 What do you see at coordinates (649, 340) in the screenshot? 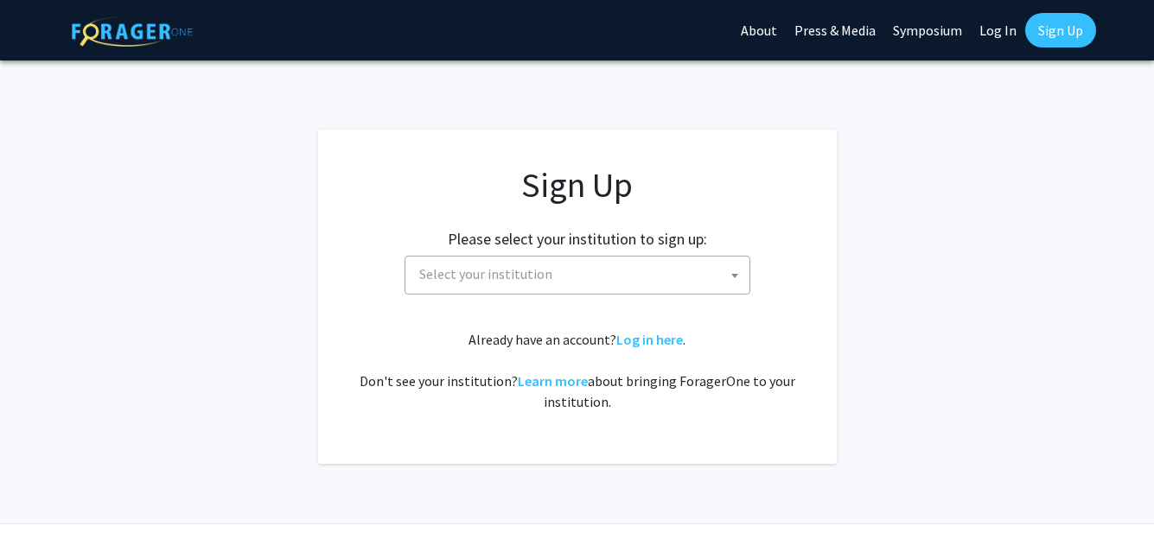
I see `a: Log in here` at bounding box center [649, 340].